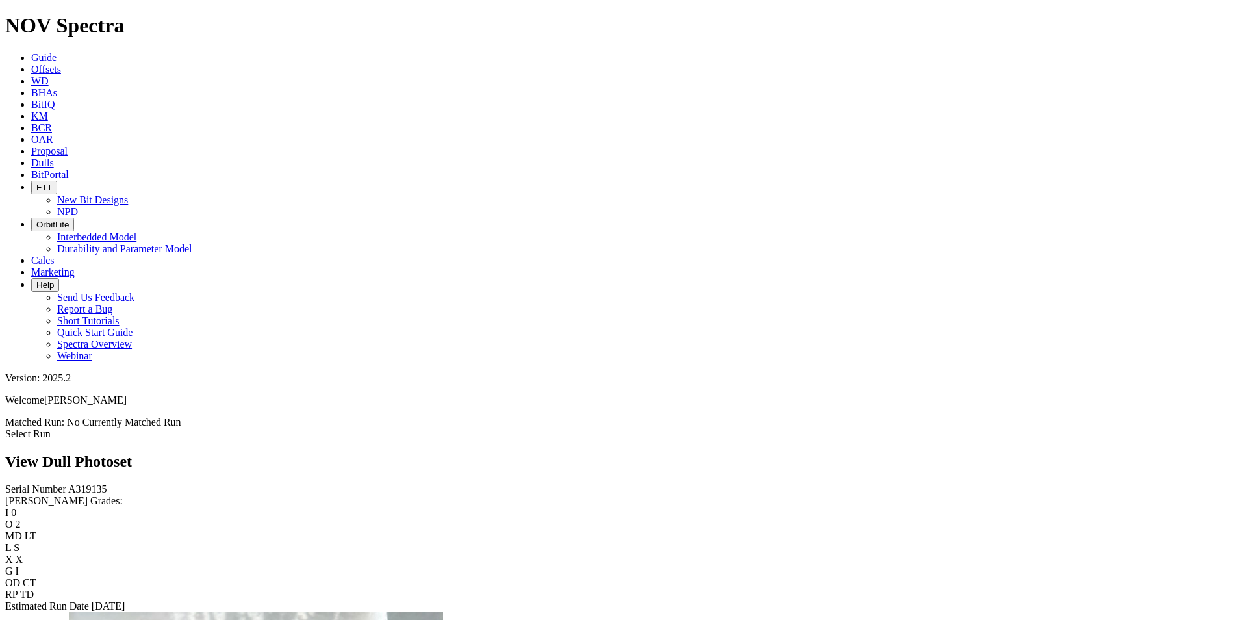 The width and height of the screenshot is (1242, 620). I want to click on span: Proposal, so click(49, 151).